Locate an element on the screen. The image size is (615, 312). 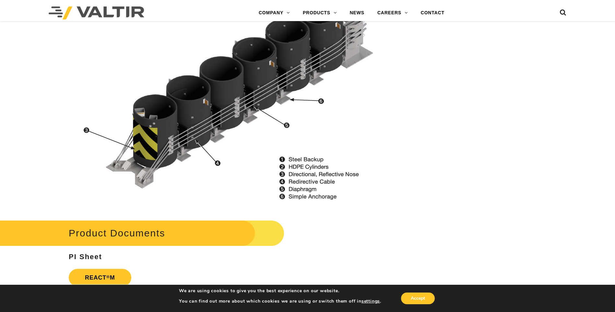
strong: REACT M is located at coordinates (100, 278).